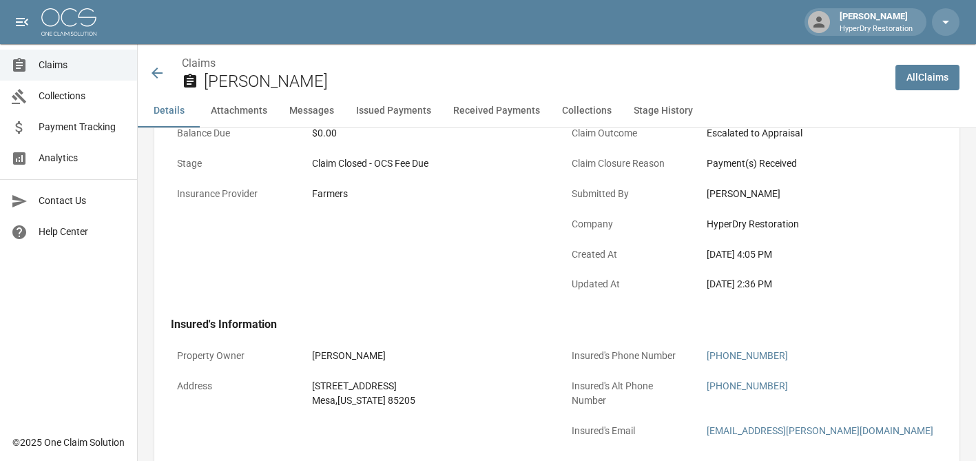  What do you see at coordinates (927, 77) in the screenshot?
I see `a: AllClaims` at bounding box center [927, 77].